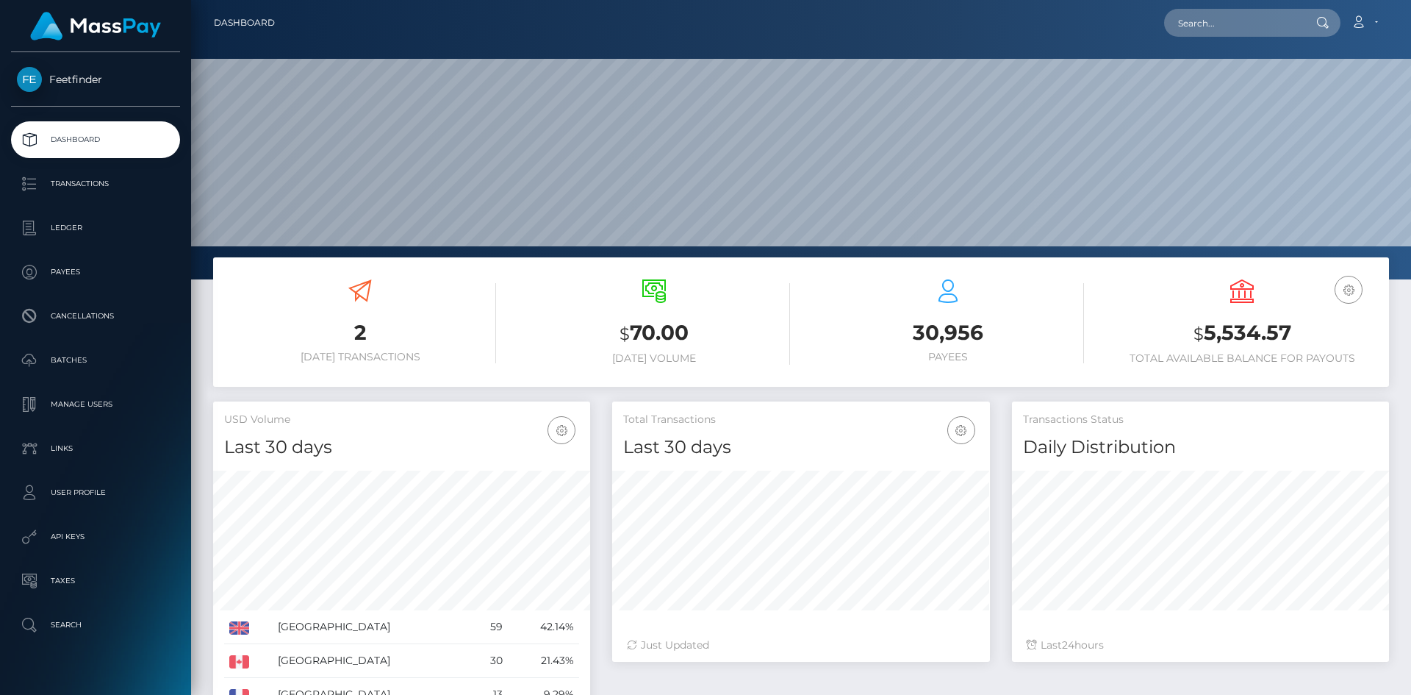 The image size is (1411, 695). What do you see at coordinates (96, 228) in the screenshot?
I see `p: Ledger` at bounding box center [96, 228].